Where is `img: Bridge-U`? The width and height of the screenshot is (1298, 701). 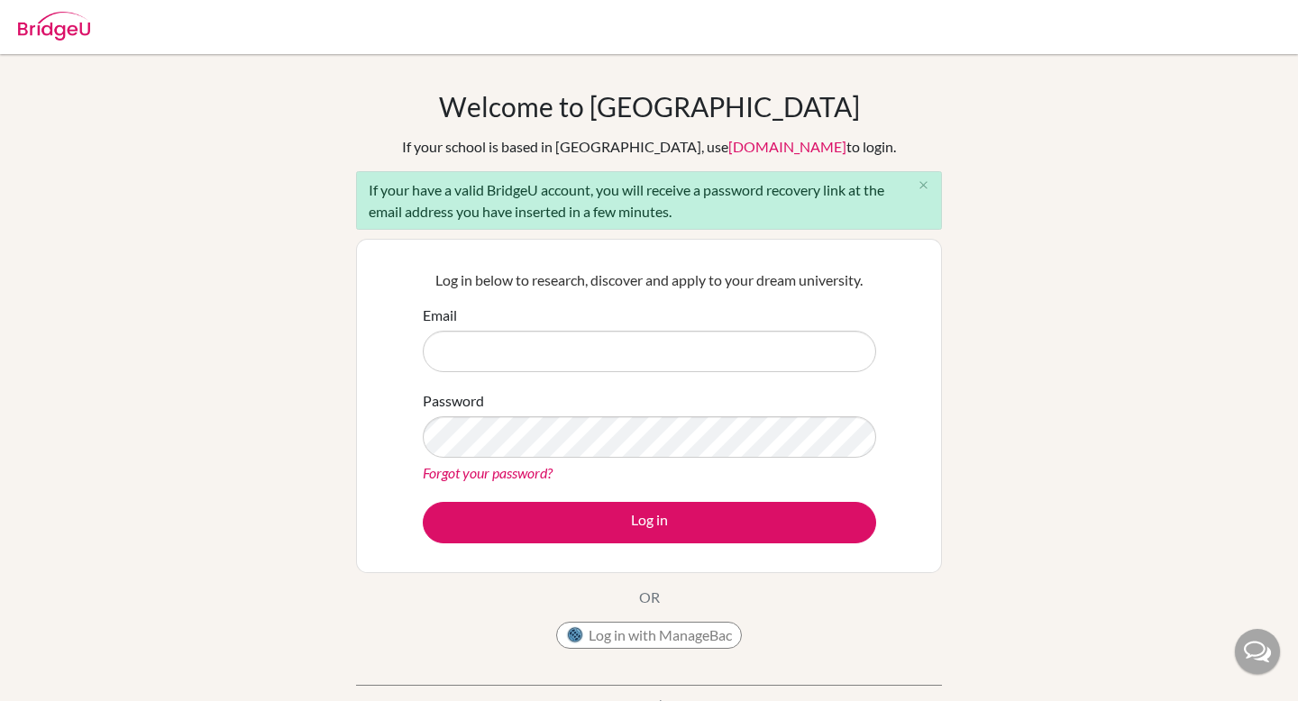 img: Bridge-U is located at coordinates (54, 26).